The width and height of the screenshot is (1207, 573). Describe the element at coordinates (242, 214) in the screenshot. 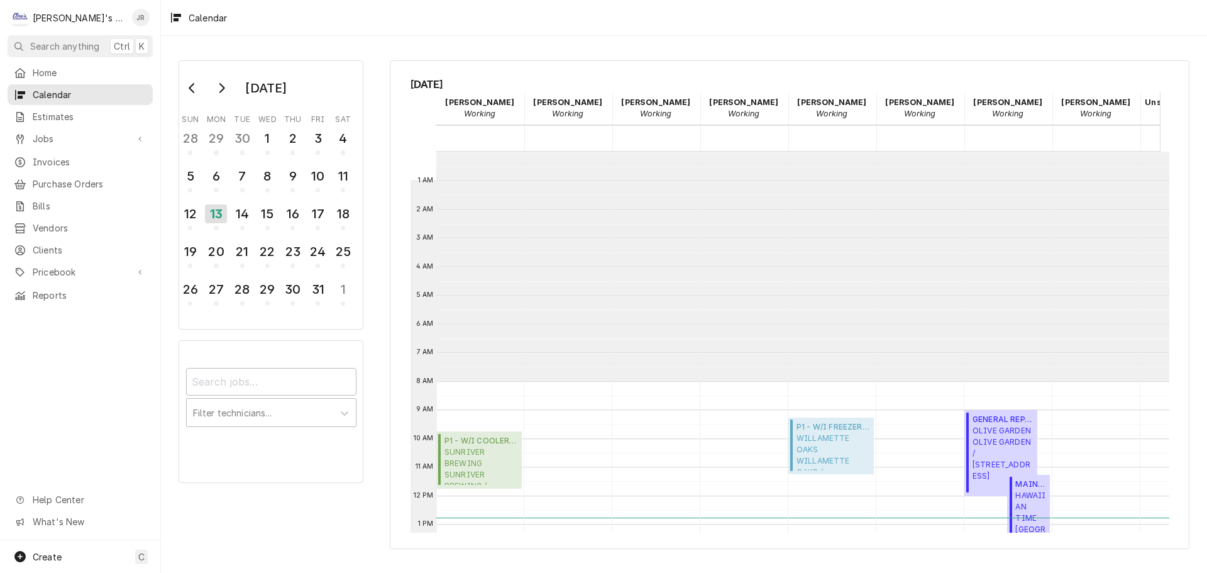

I see `div: 14` at that location.